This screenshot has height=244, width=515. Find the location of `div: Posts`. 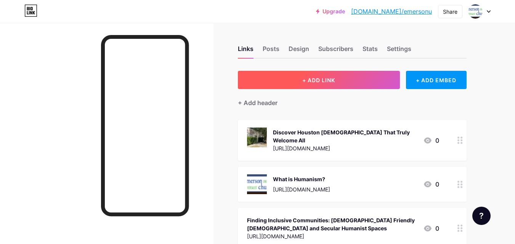

div: Posts is located at coordinates (271, 51).